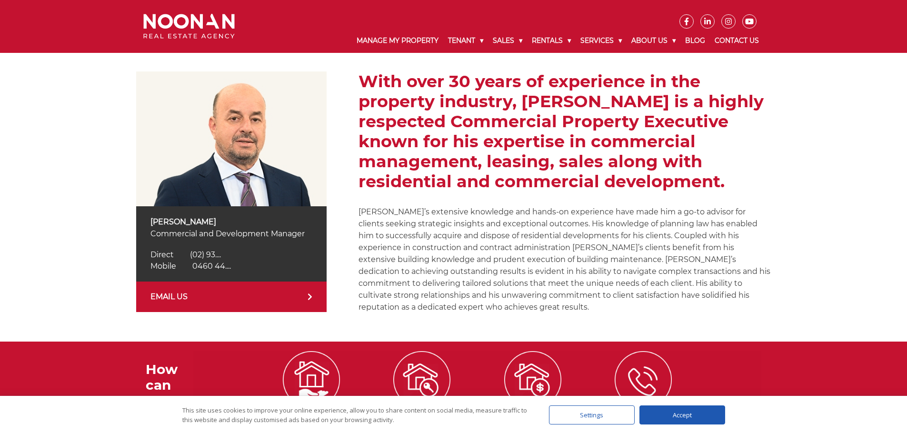  I want to click on div: This site uses cookies to improve your online experience, allow you to share content on social me..., so click(356, 415).